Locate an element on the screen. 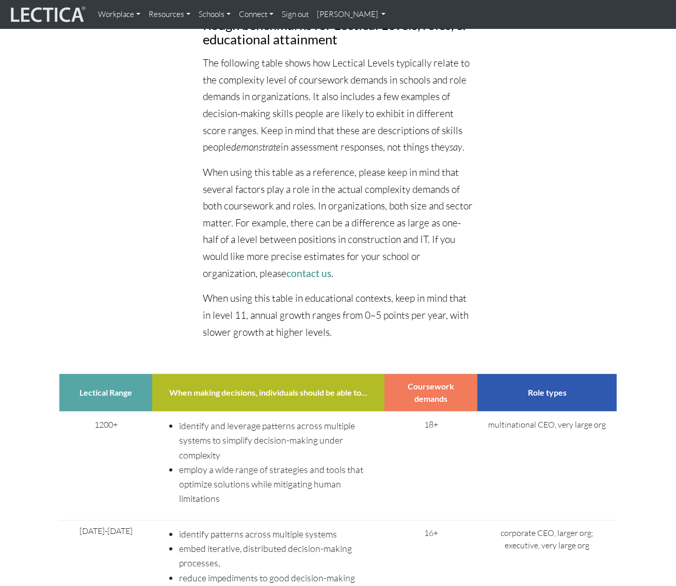  th: Role types is located at coordinates (547, 393).